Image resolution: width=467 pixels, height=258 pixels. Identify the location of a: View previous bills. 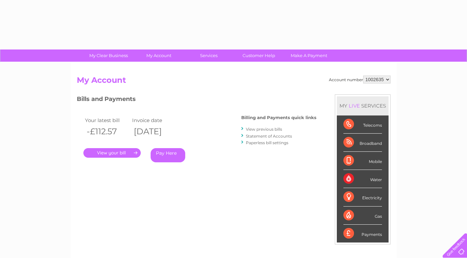
(264, 129).